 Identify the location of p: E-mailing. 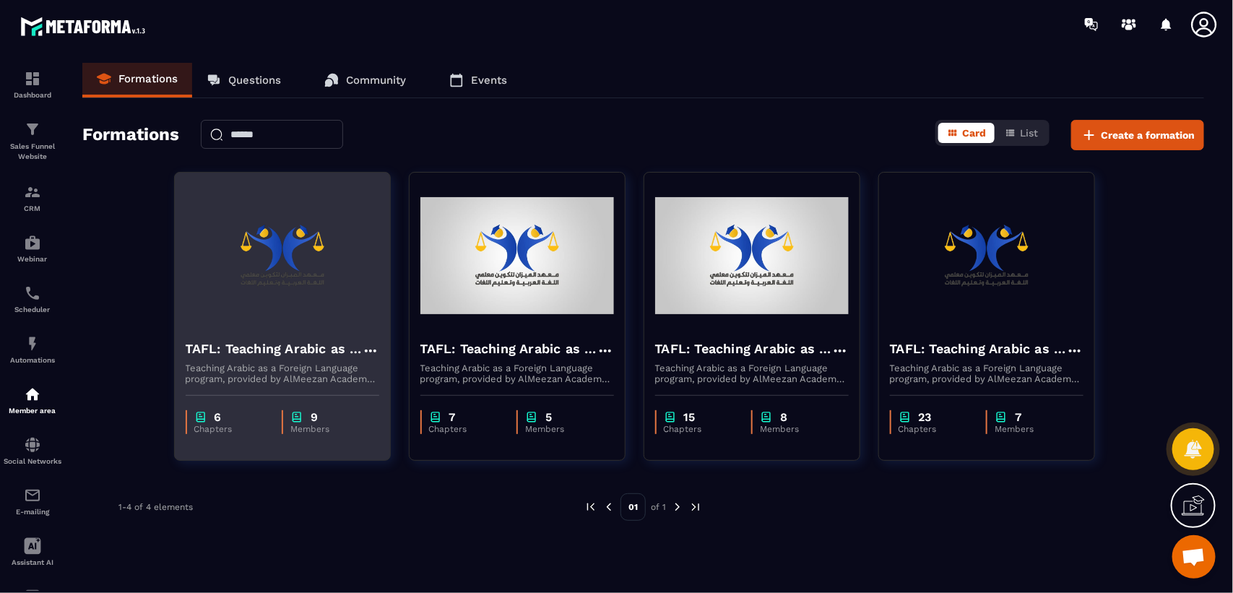
(33, 512).